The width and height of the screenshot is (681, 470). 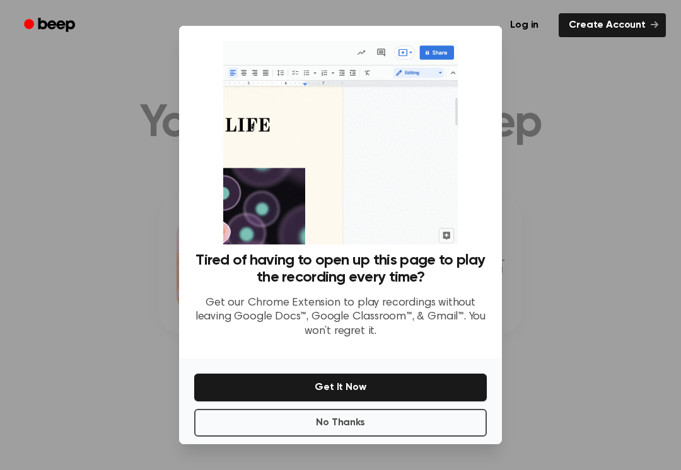 What do you see at coordinates (340, 269) in the screenshot?
I see `h3: Tired of having to open up this page to play the recording every time?` at bounding box center [340, 269].